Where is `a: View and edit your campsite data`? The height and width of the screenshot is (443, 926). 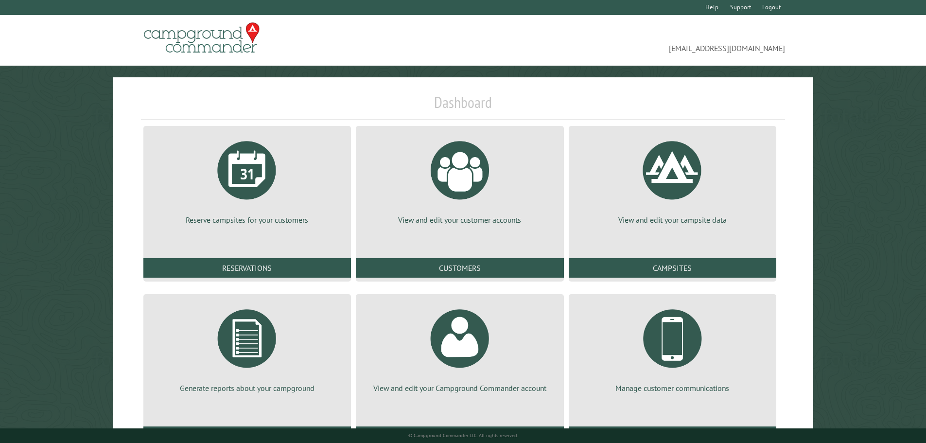
a: View and edit your campsite data is located at coordinates (672, 179).